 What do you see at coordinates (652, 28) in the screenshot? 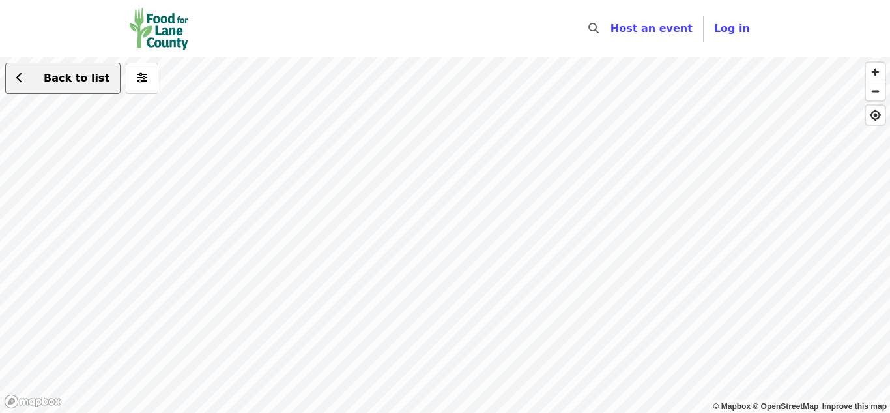
I see `span: Host an event` at bounding box center [652, 28].